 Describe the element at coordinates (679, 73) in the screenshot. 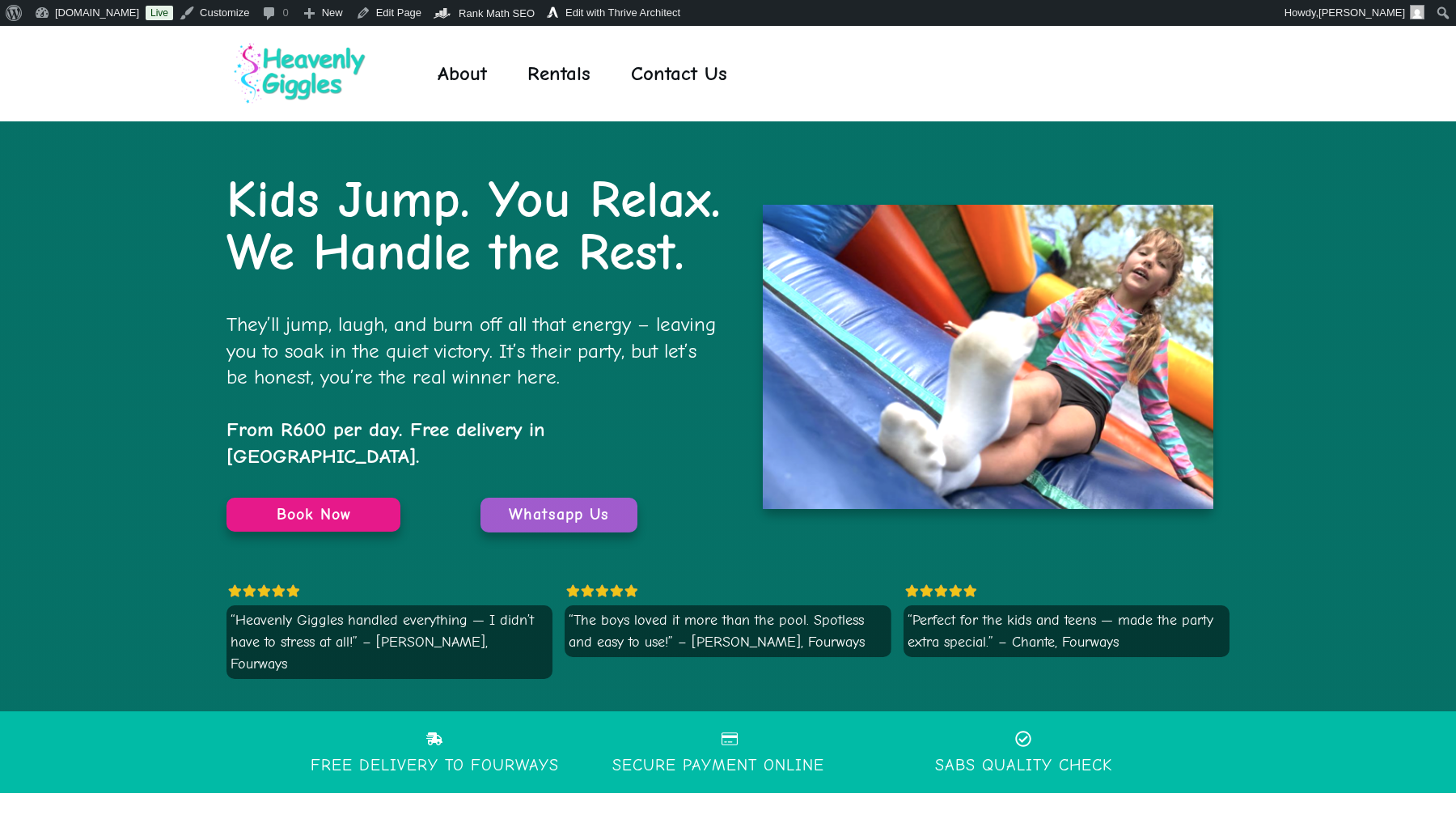

I see `a: Contact Us` at that location.